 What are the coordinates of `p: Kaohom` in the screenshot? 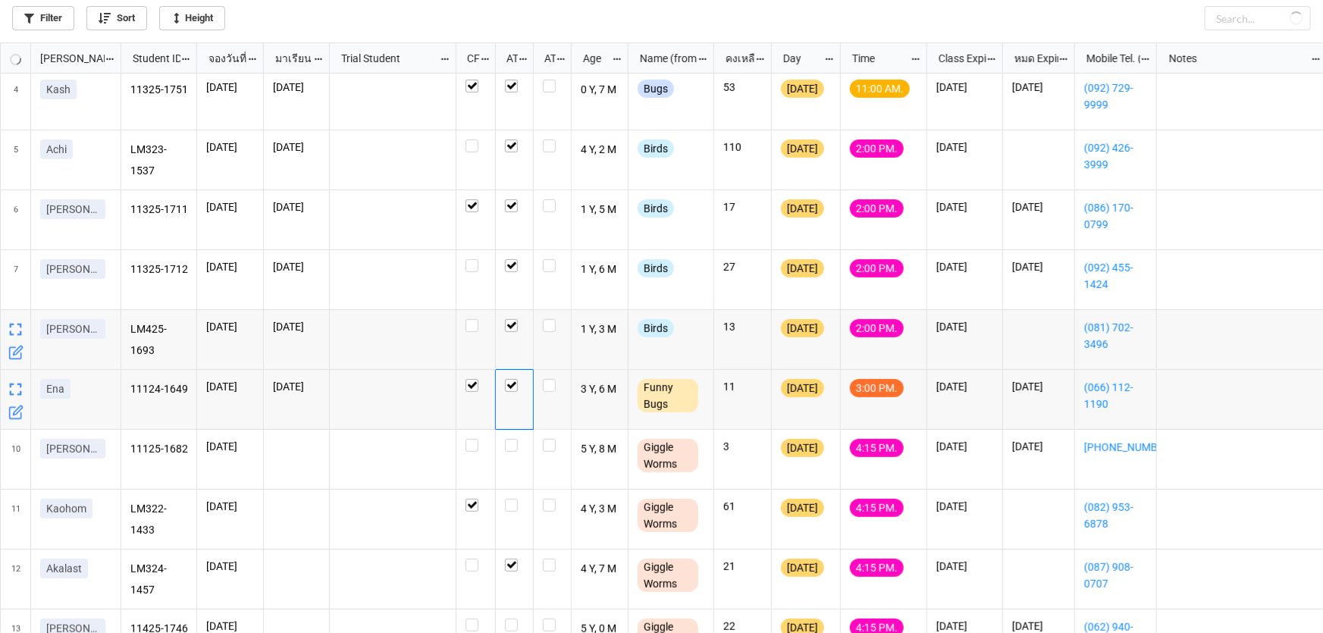 It's located at (66, 509).